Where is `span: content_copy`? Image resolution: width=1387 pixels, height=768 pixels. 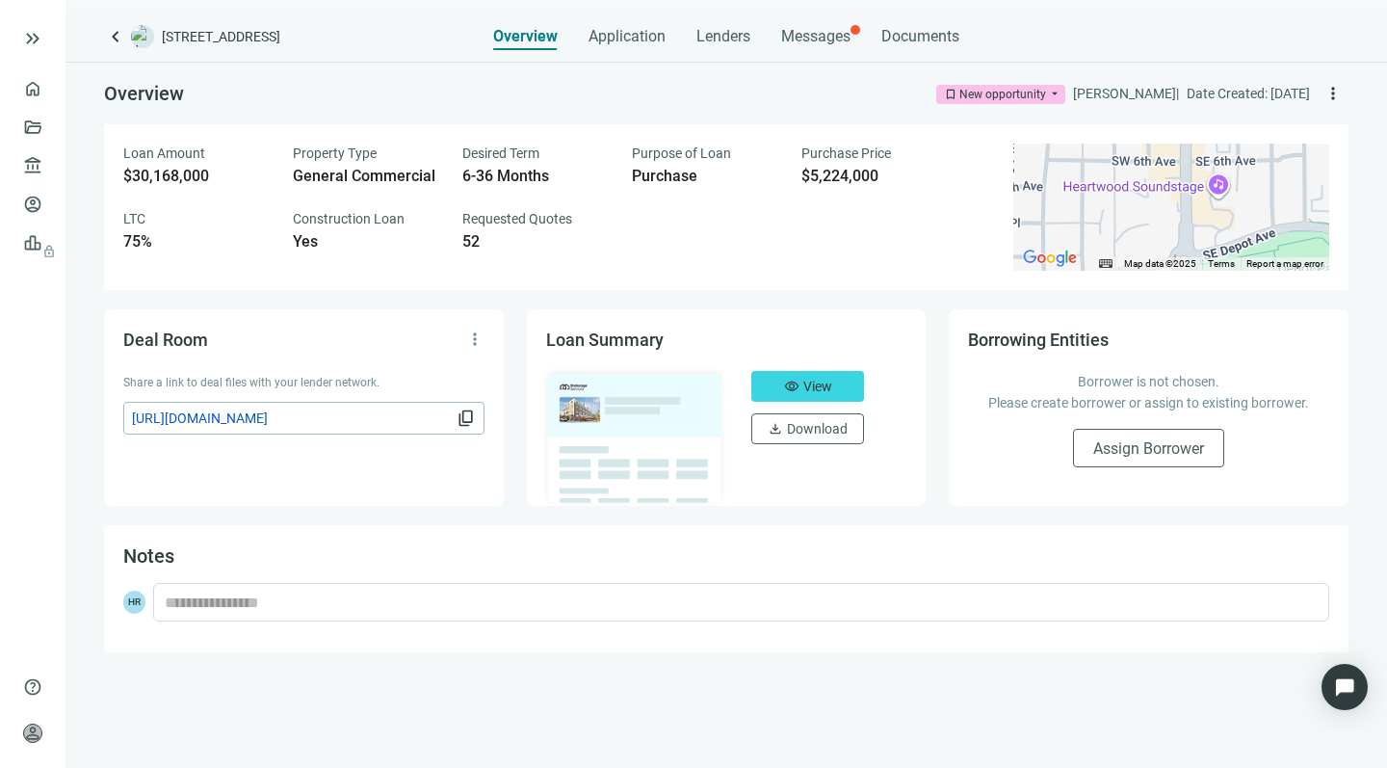 span: content_copy is located at coordinates (466, 418).